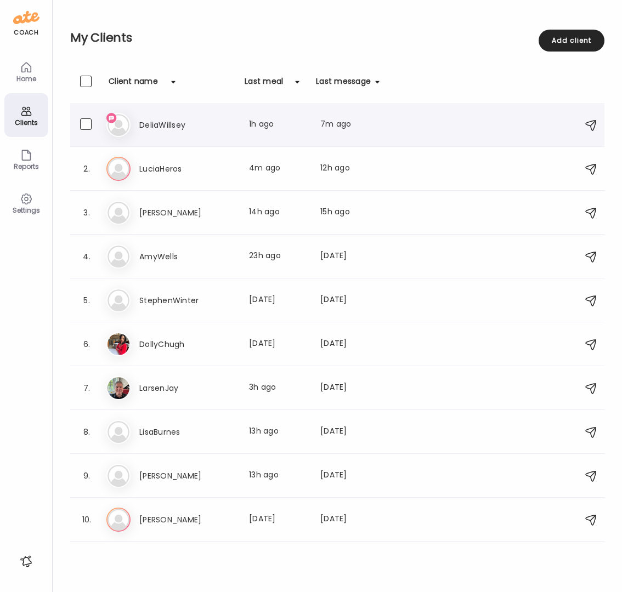 The image size is (622, 592). What do you see at coordinates (87, 301) in the screenshot?
I see `div: 5.` at bounding box center [87, 301].